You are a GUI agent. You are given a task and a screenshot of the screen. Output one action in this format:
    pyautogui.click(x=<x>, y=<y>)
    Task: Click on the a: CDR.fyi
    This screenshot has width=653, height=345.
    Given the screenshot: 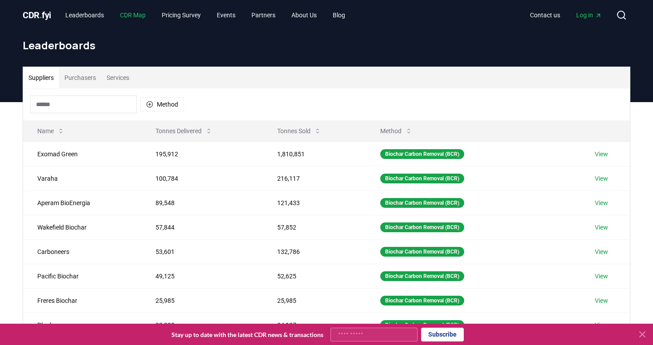 What is the action you would take?
    pyautogui.click(x=37, y=15)
    